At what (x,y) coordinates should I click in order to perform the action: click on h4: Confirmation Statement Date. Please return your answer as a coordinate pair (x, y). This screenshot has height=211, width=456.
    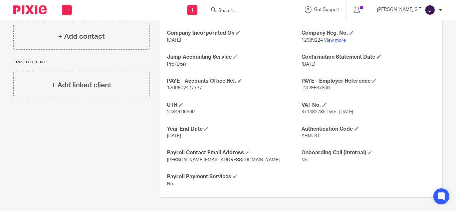
    Looking at the image, I should click on (369, 57).